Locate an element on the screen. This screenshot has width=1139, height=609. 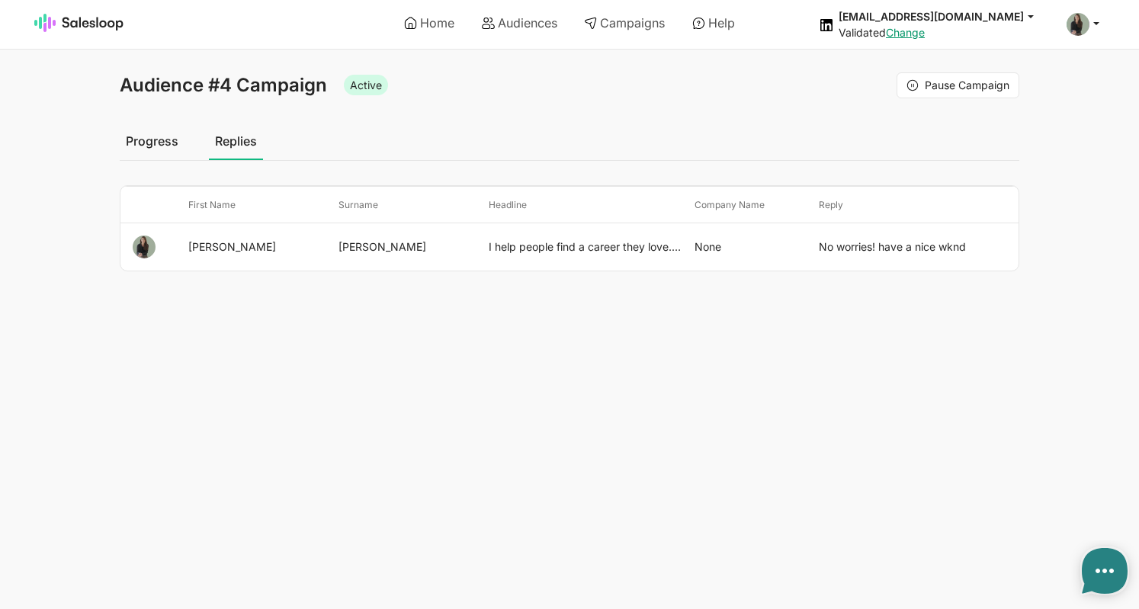
a: Help is located at coordinates (714, 23).